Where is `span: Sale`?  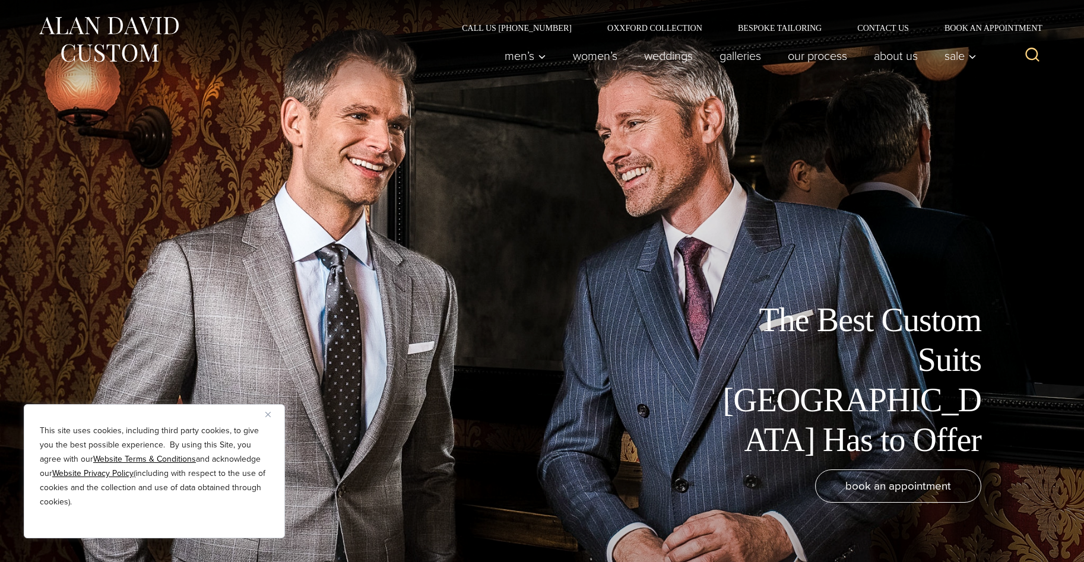
span: Sale is located at coordinates (960, 56).